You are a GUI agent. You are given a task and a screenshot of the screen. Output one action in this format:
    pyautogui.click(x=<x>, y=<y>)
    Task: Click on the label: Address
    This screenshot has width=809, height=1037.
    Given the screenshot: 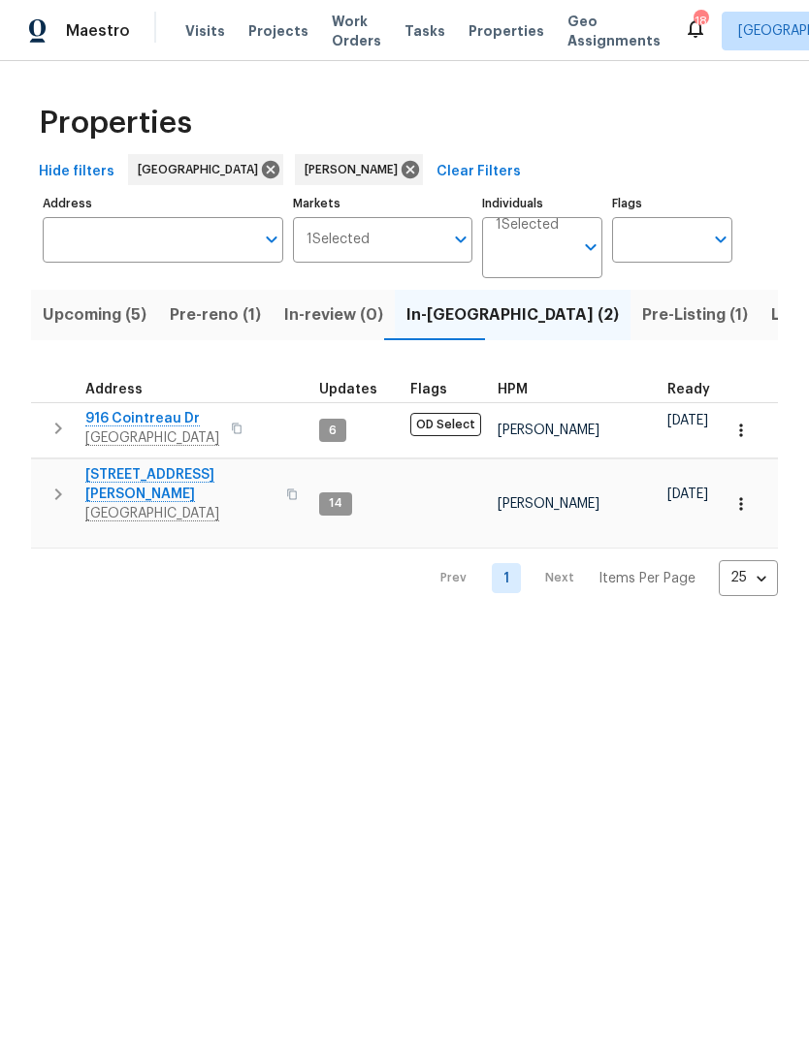 What is the action you would take?
    pyautogui.click(x=163, y=204)
    